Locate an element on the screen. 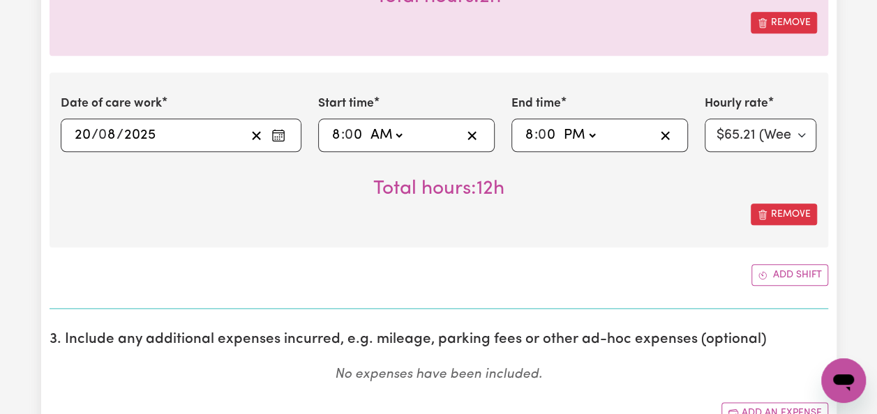 This screenshot has height=414, width=877. label: Hourly rate is located at coordinates (736, 104).